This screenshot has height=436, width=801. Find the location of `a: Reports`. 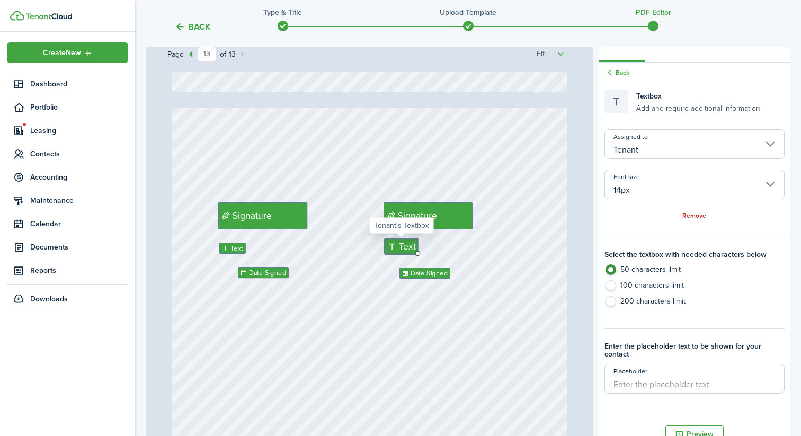

a: Reports is located at coordinates (67, 270).